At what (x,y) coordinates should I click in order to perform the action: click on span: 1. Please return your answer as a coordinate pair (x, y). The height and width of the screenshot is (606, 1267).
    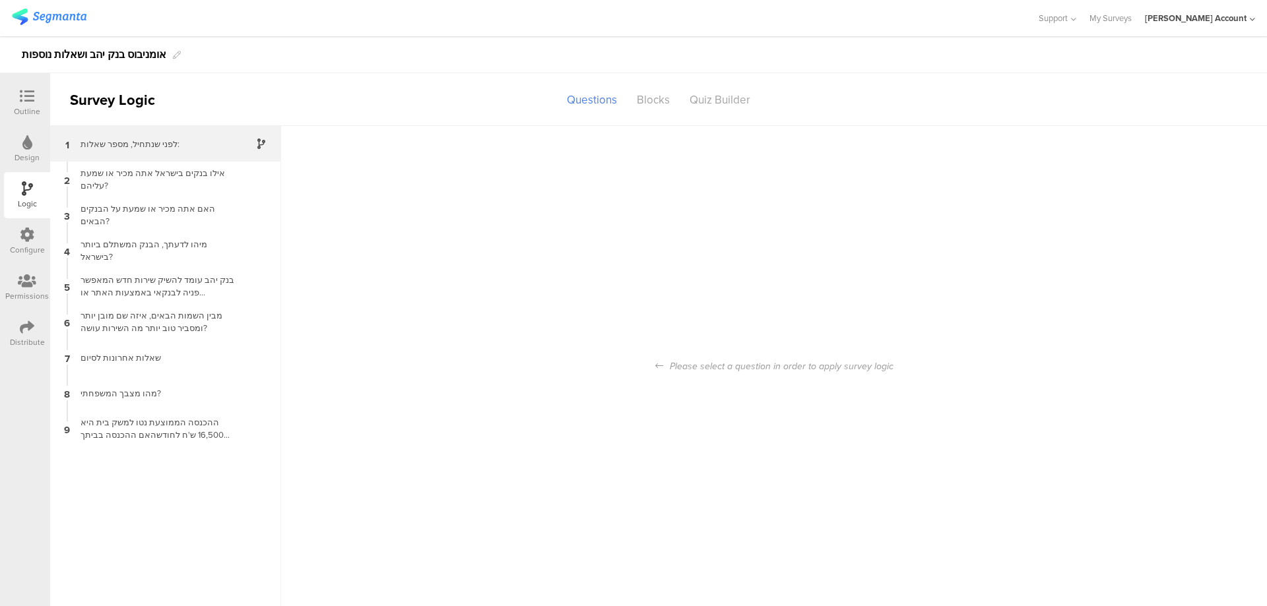
    Looking at the image, I should click on (67, 144).